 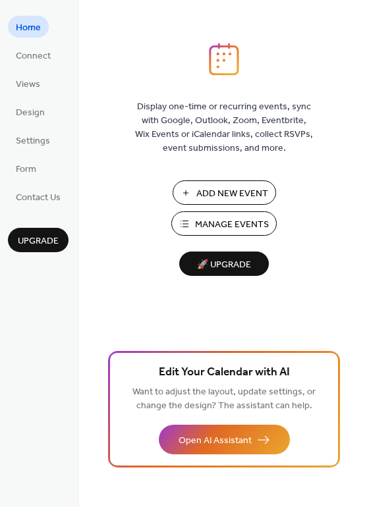 What do you see at coordinates (224, 265) in the screenshot?
I see `span: 🚀 Upgrade` at bounding box center [224, 265].